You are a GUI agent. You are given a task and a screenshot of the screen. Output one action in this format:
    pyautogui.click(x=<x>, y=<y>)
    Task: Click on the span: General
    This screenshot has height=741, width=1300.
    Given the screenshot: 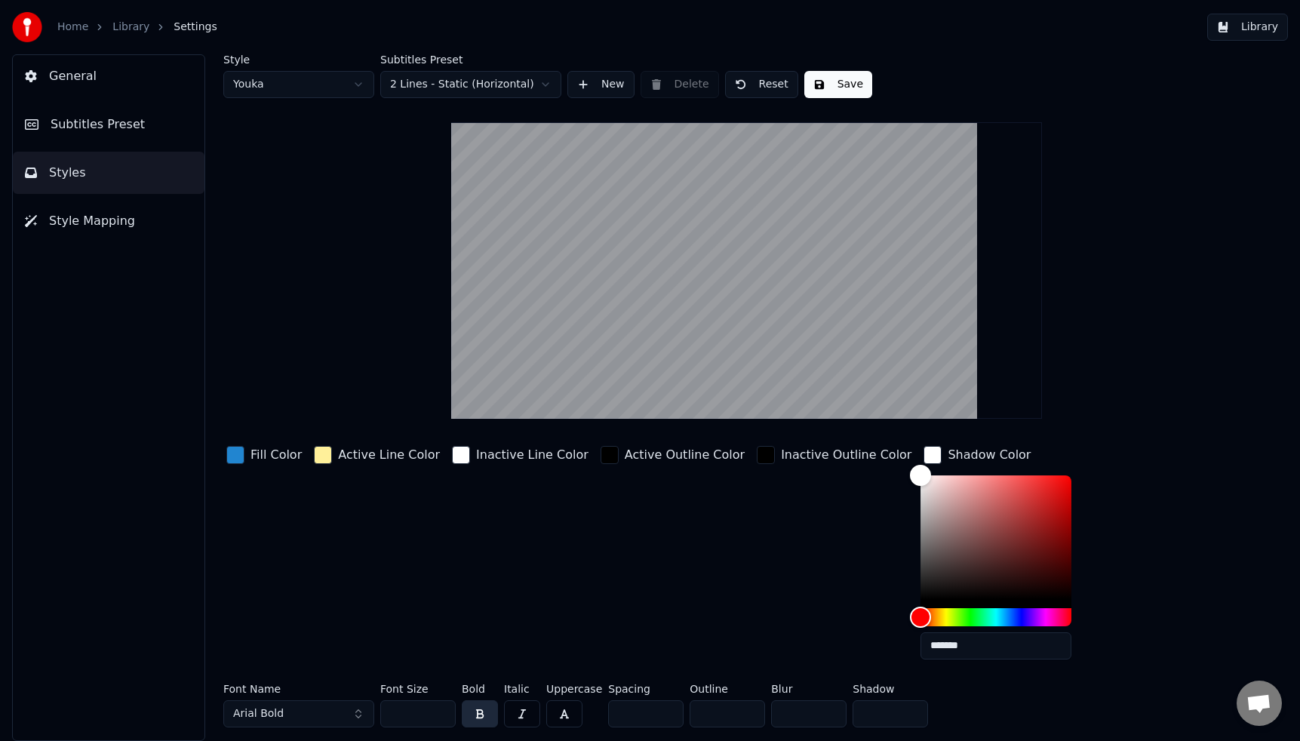 What is the action you would take?
    pyautogui.click(x=72, y=76)
    